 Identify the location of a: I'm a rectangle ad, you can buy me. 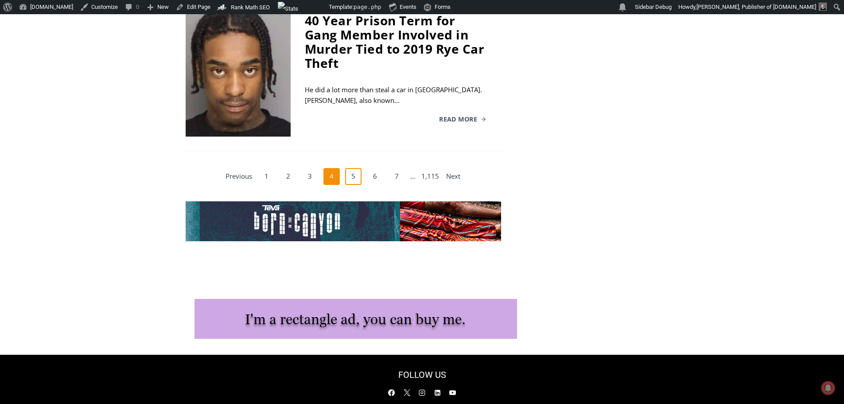
(356, 319).